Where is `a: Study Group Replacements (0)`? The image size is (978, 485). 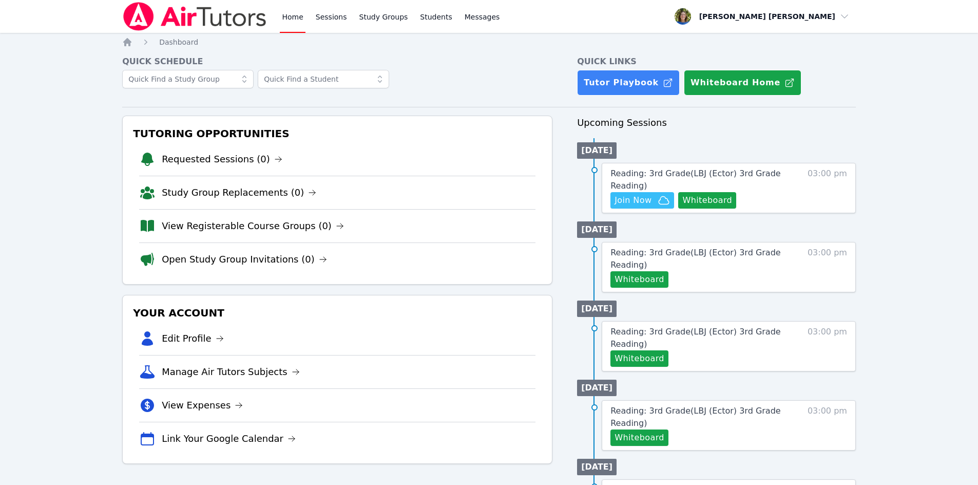
a: Study Group Replacements (0) is located at coordinates (239, 192).